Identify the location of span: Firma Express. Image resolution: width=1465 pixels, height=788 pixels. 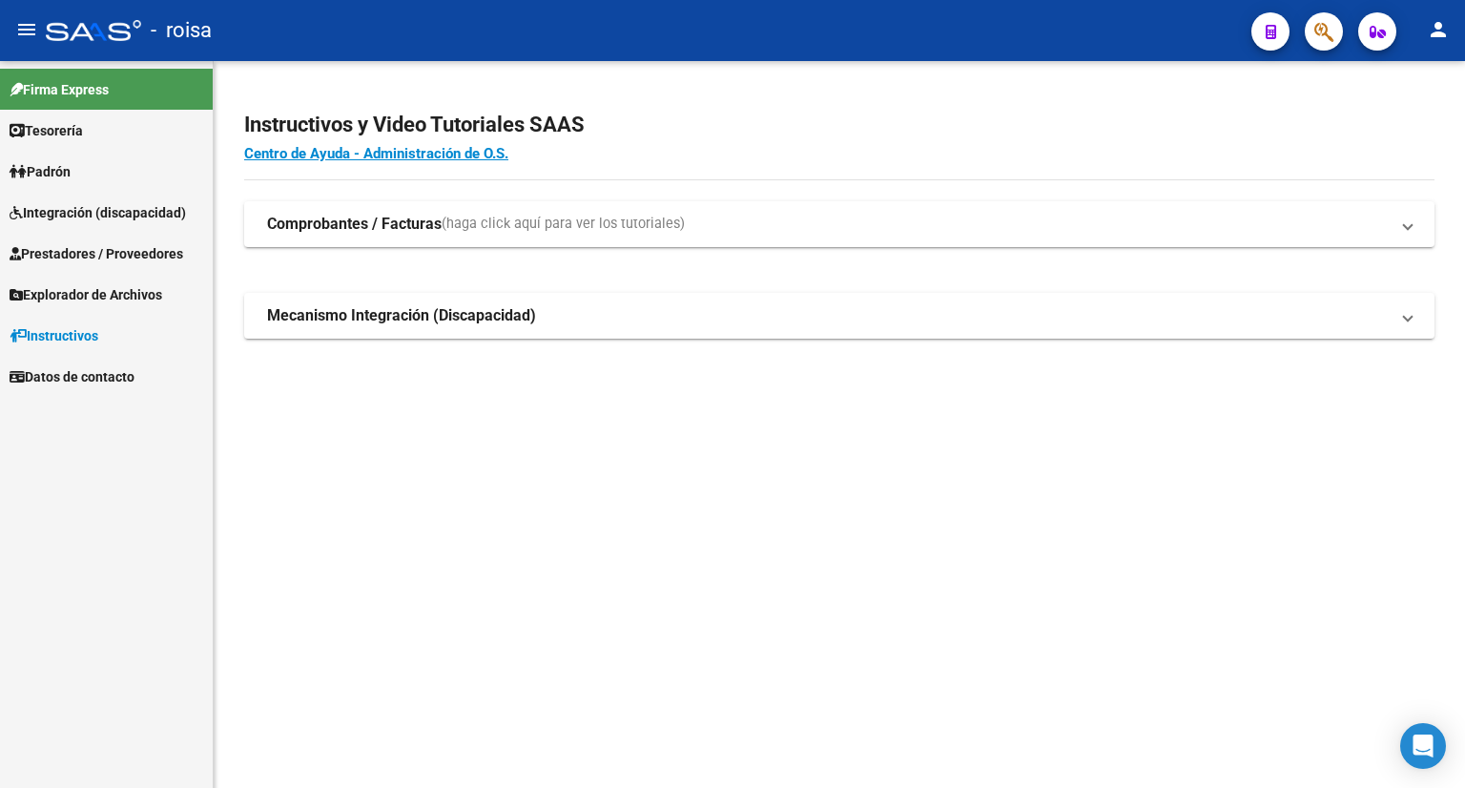
(59, 90).